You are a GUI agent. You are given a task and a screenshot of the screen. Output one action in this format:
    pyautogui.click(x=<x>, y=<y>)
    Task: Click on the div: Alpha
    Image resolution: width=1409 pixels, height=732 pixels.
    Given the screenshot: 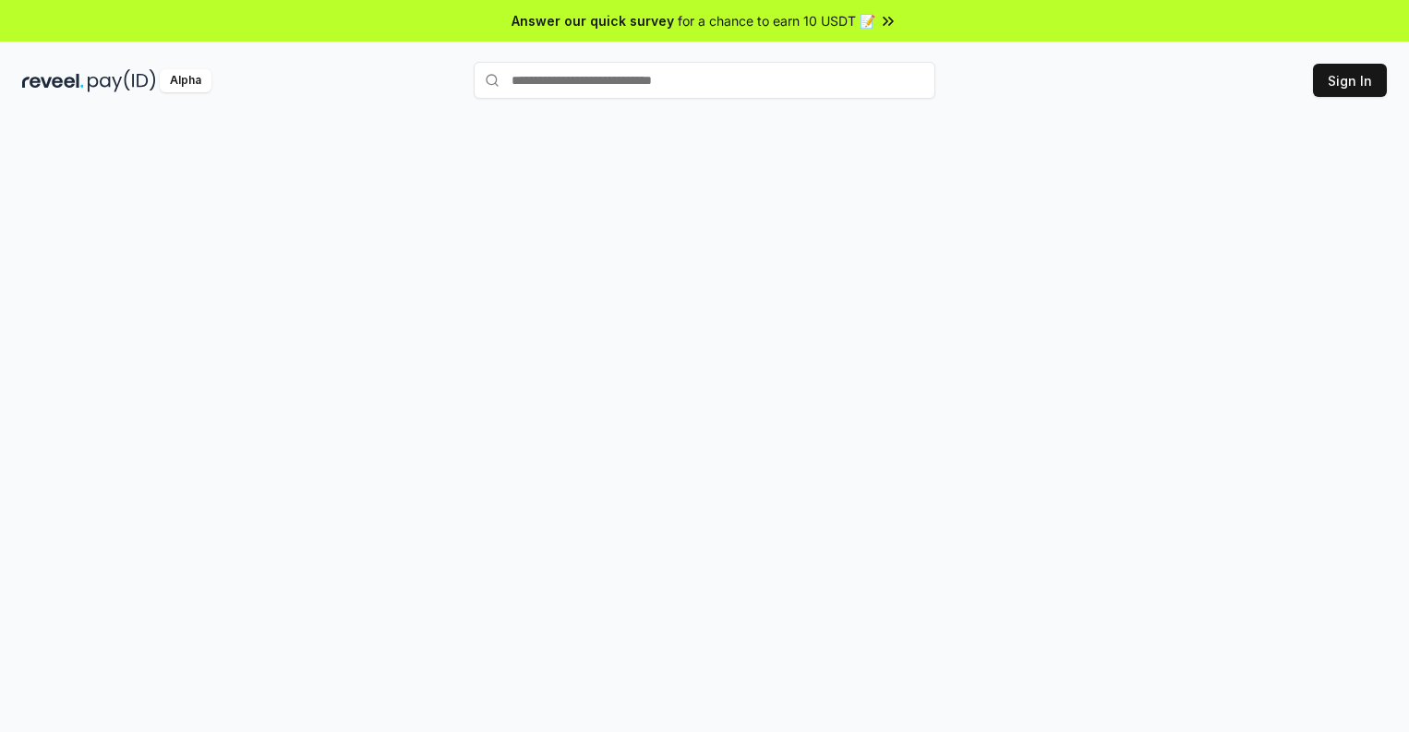 What is the action you would take?
    pyautogui.click(x=186, y=80)
    